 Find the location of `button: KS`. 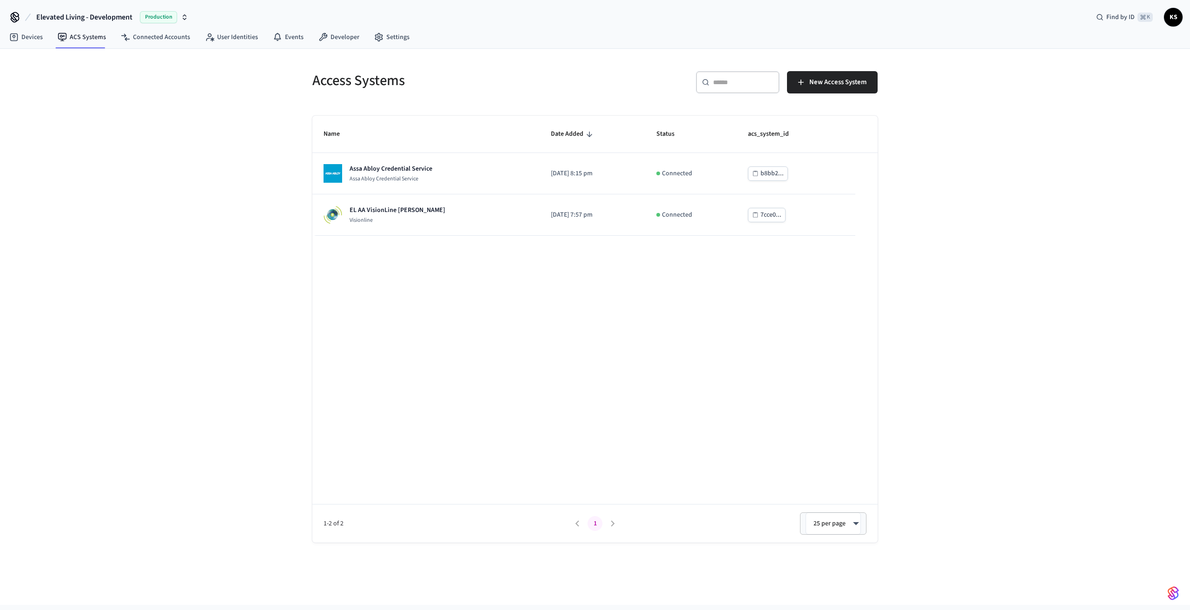

button: KS is located at coordinates (1173, 17).